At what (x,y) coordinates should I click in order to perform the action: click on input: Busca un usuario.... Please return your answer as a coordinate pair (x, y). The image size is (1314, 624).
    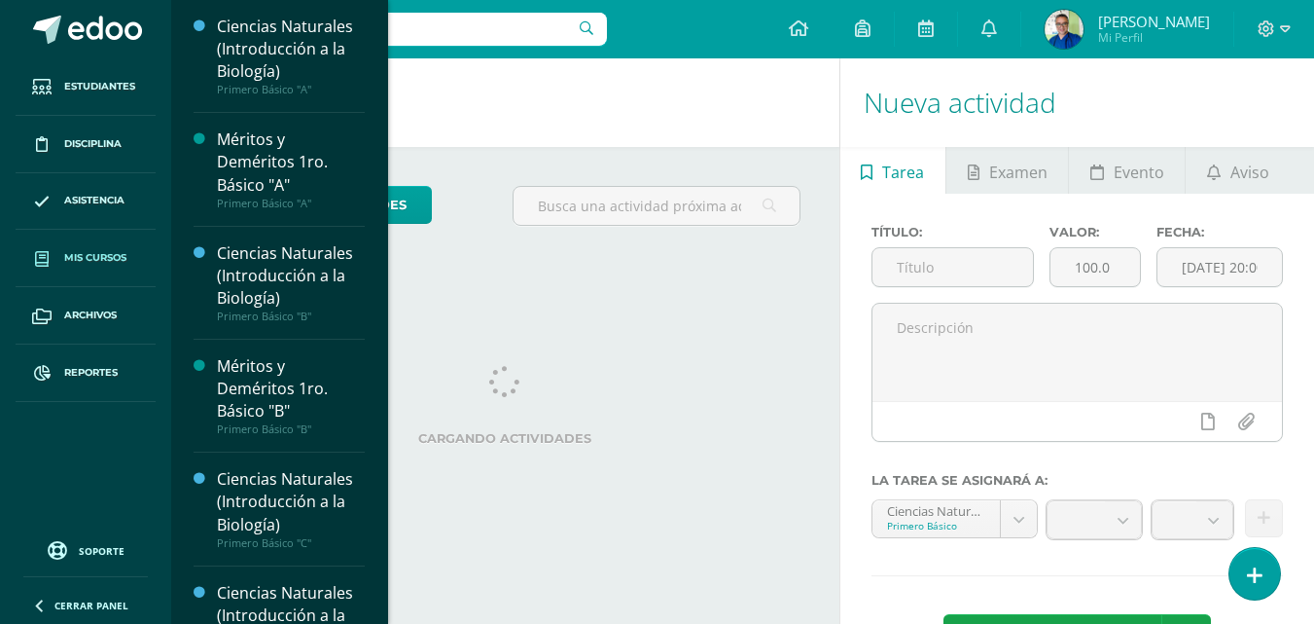
    Looking at the image, I should click on (395, 29).